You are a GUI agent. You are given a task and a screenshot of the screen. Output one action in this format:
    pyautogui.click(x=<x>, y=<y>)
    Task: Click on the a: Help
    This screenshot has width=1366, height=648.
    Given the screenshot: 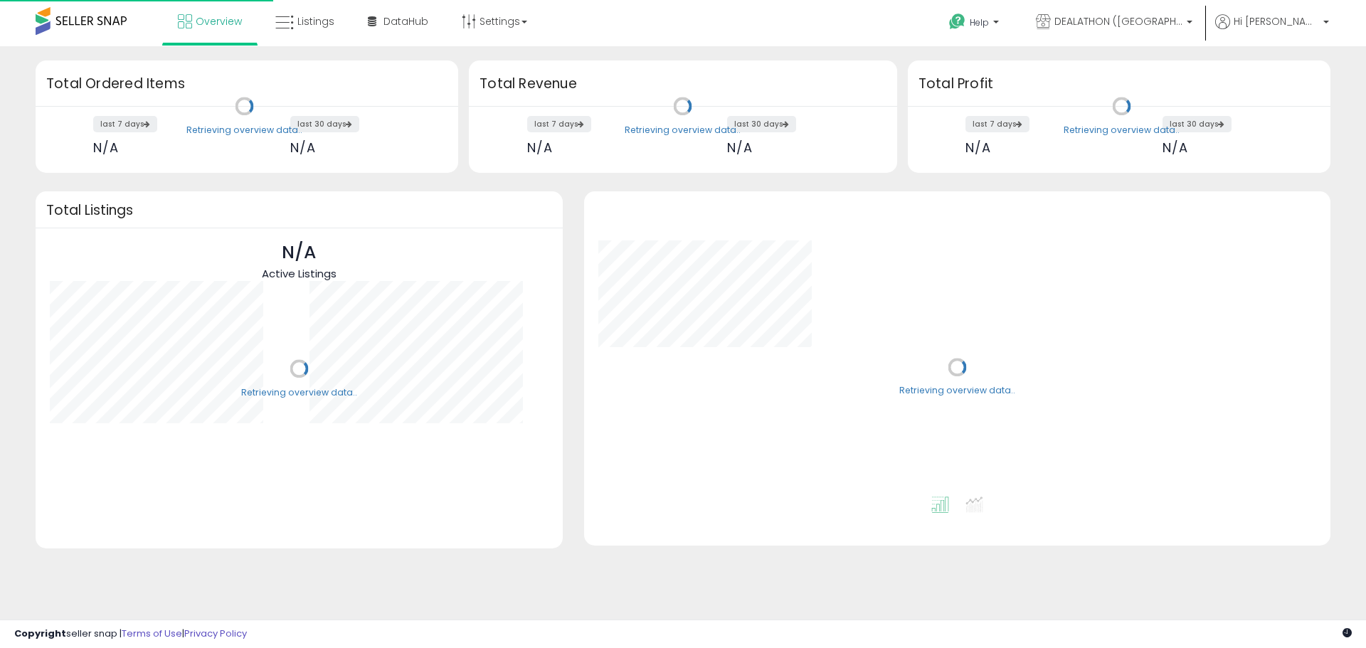 What is the action you would take?
    pyautogui.click(x=976, y=24)
    